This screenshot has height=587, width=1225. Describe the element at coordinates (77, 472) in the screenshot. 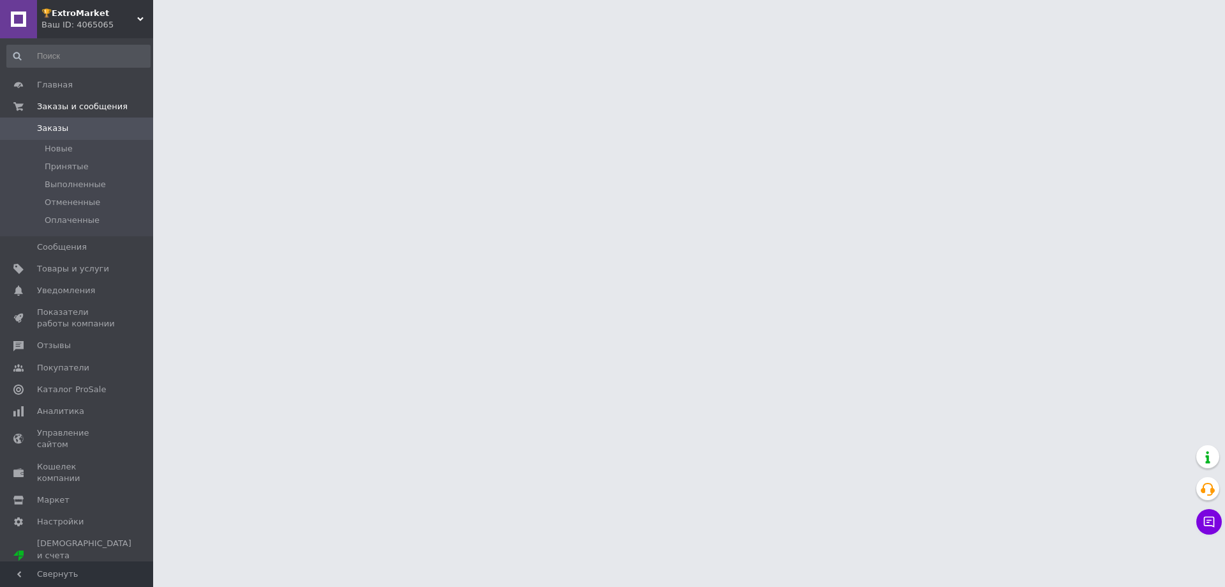

I see `span: Кошелек компании` at that location.